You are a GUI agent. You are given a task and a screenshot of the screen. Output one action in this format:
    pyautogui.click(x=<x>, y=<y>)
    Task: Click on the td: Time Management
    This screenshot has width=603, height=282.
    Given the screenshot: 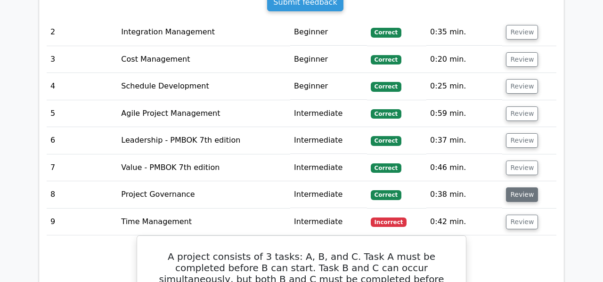 What is the action you would take?
    pyautogui.click(x=203, y=222)
    